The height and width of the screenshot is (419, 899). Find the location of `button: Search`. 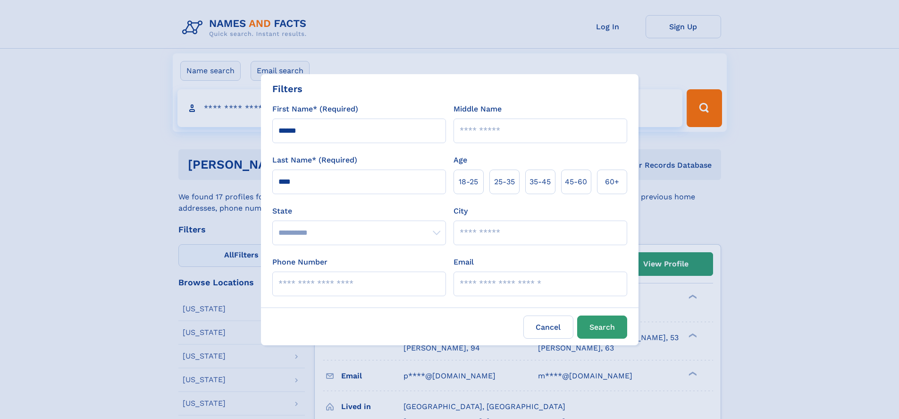

button: Search is located at coordinates (602, 327).